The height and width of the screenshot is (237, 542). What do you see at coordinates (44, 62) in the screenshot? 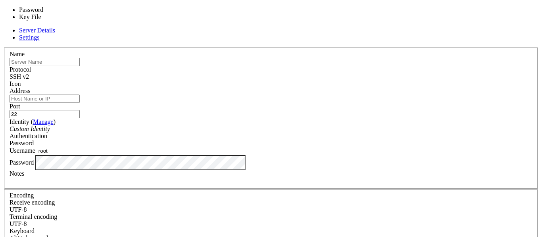
I see `input: Server Name` at bounding box center [44, 62].